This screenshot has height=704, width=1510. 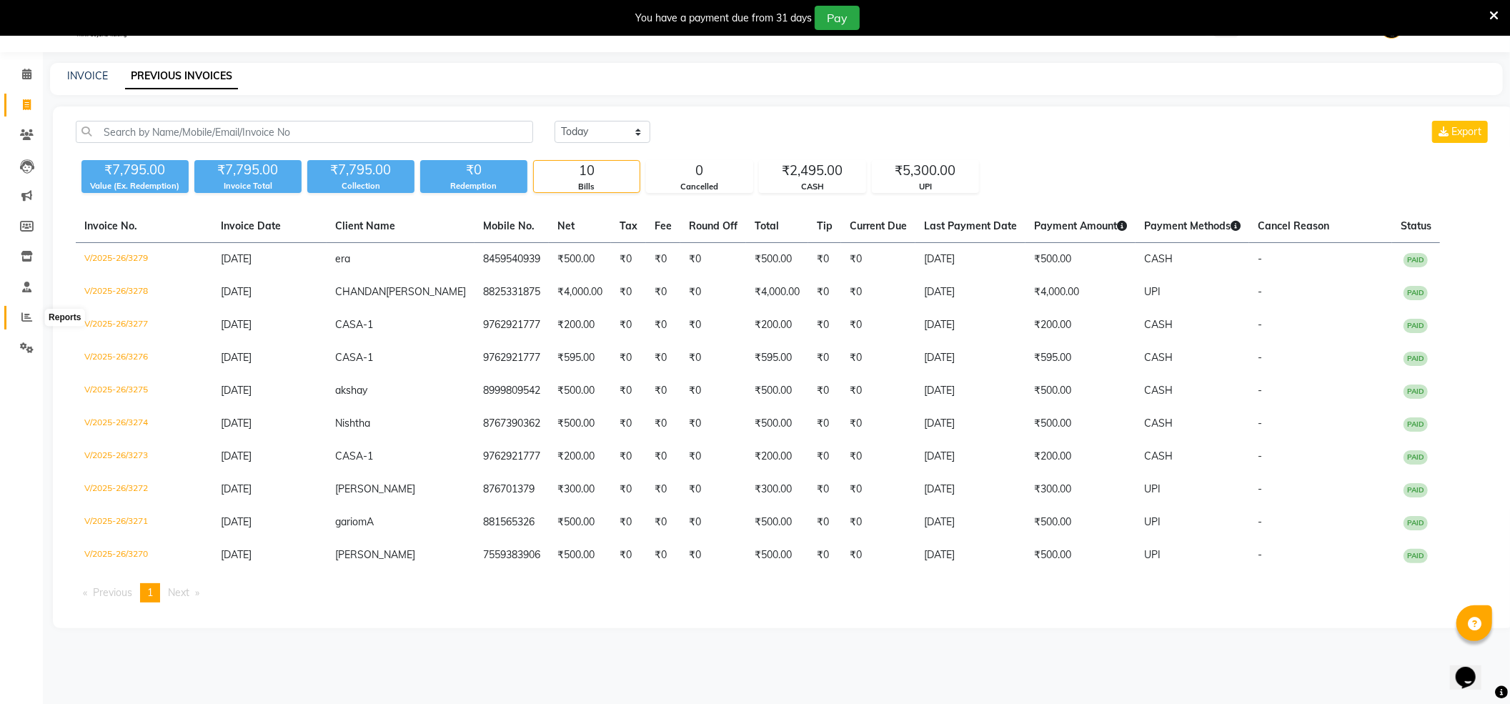 What do you see at coordinates (512, 292) in the screenshot?
I see `td: 8825331875` at bounding box center [512, 292].